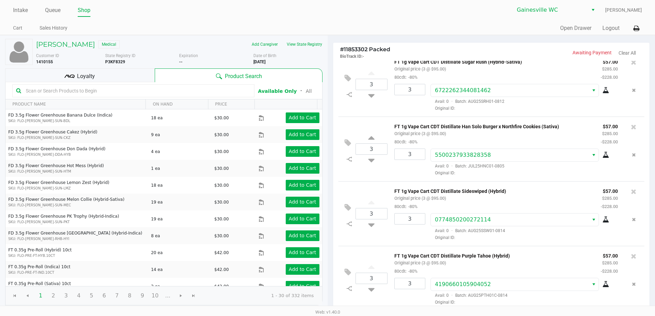  I want to click on td: 9 ea, so click(179, 134).